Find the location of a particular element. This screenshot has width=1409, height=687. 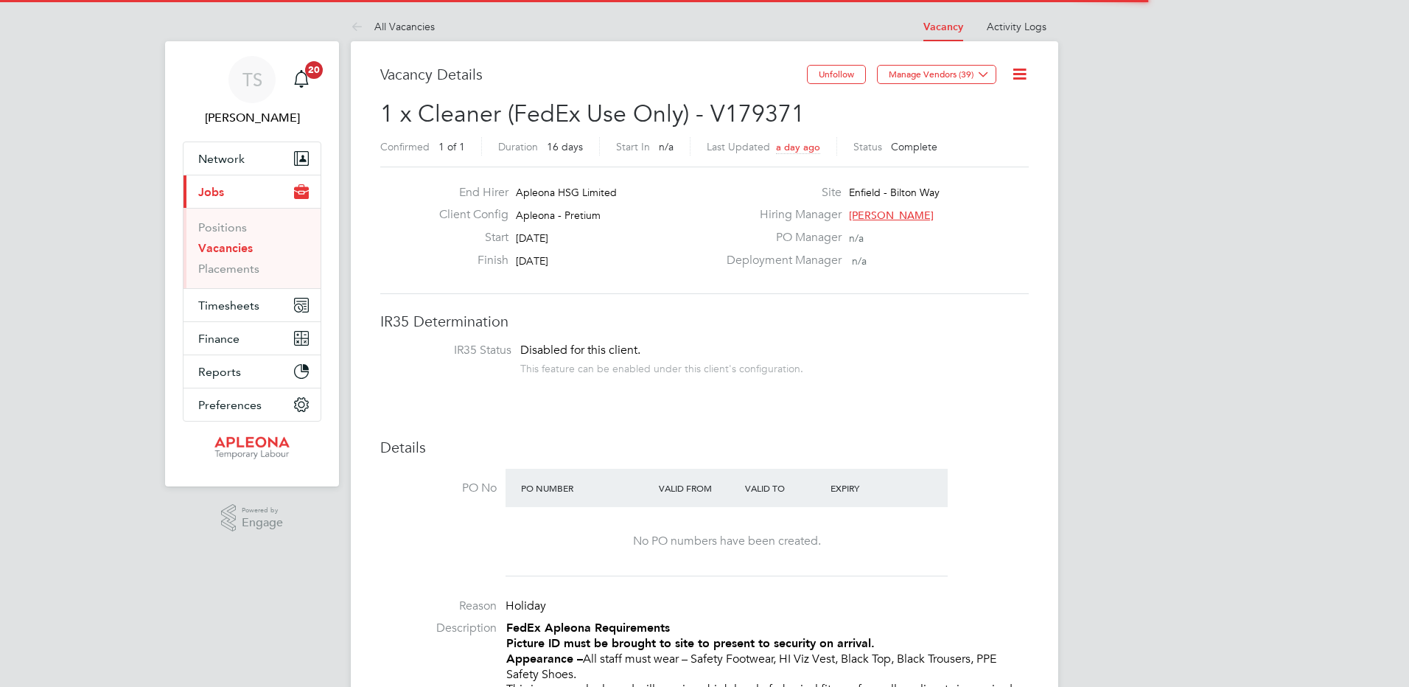

div: PO Number is located at coordinates (586, 488).